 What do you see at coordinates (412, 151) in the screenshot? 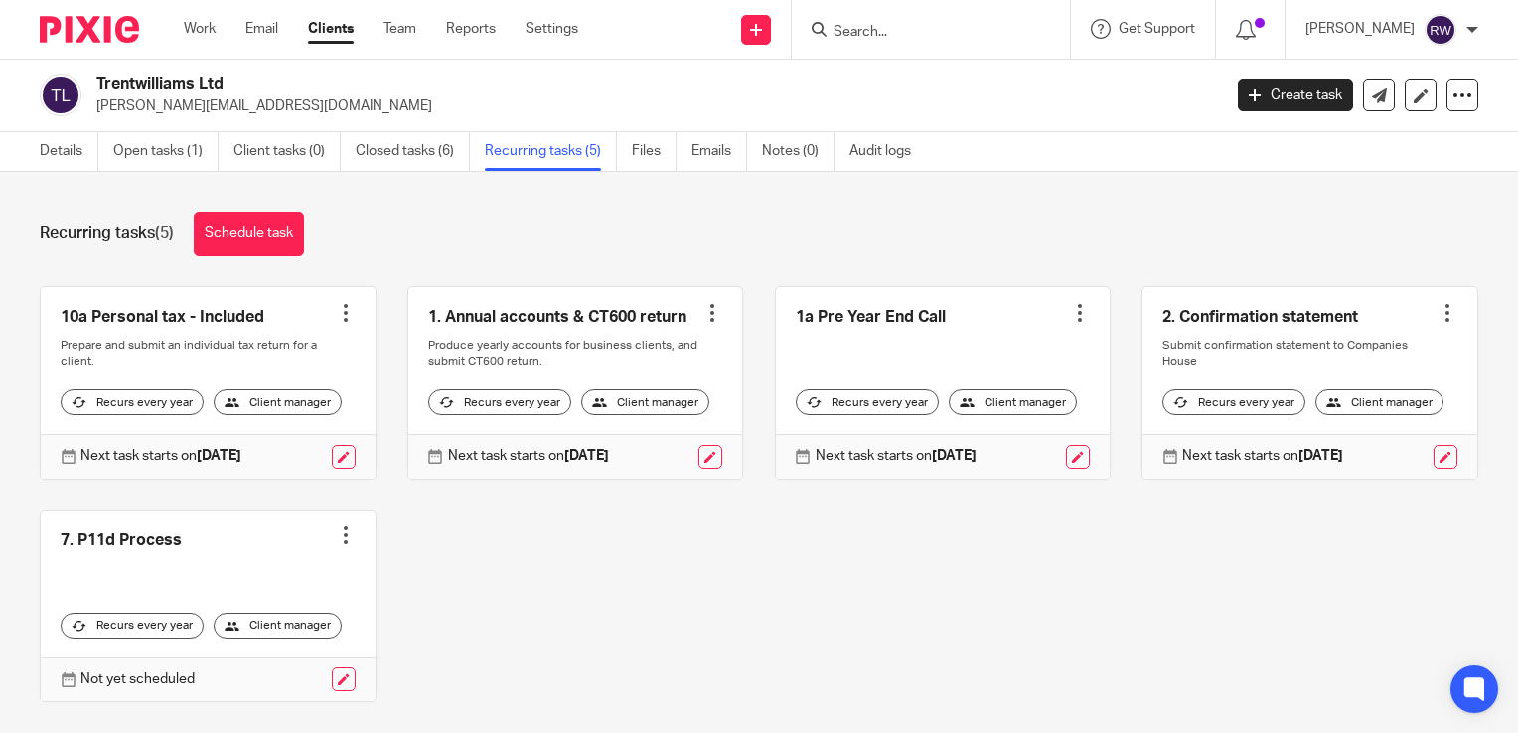
I see `a: Closed tasks (6)` at bounding box center [412, 151].